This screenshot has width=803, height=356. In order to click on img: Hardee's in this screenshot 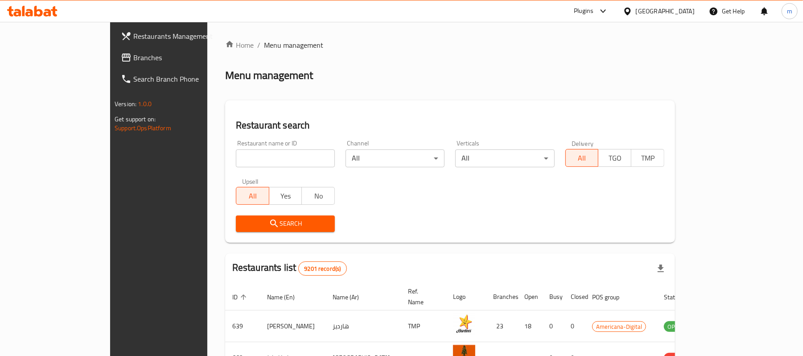, I will do `click(464, 324)`.